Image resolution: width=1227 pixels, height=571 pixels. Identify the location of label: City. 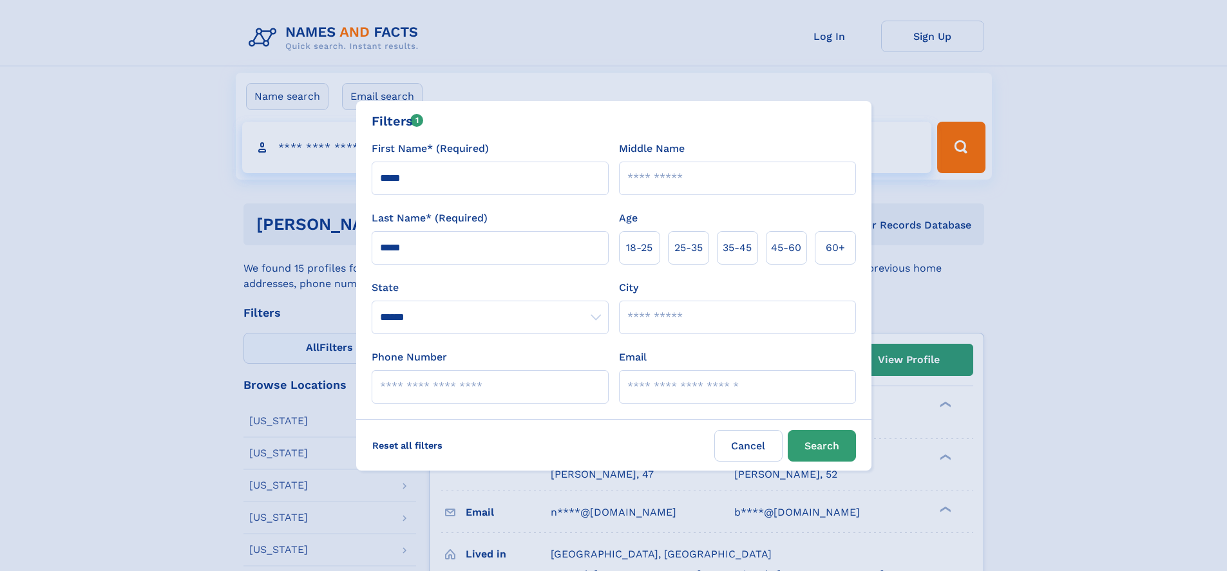
(628, 288).